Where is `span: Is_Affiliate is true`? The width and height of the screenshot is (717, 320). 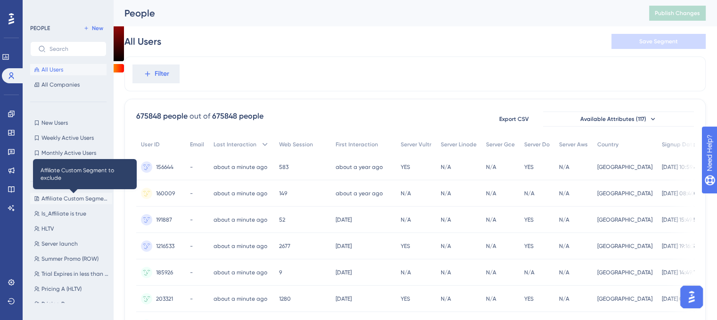 span: Is_Affiliate is true is located at coordinates (64, 214).